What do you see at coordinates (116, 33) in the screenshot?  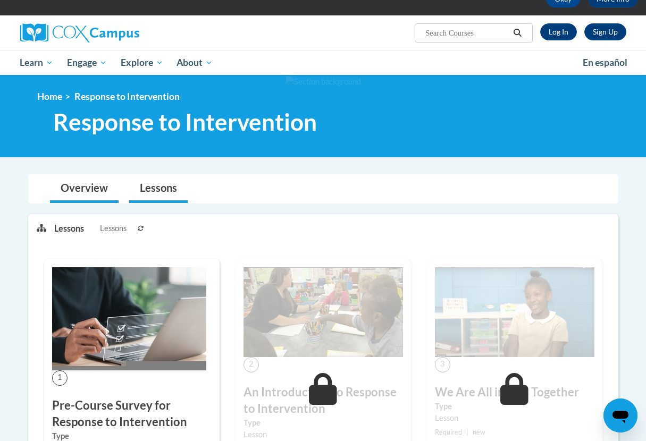 I see `a: Cox Campus` at bounding box center [116, 33].